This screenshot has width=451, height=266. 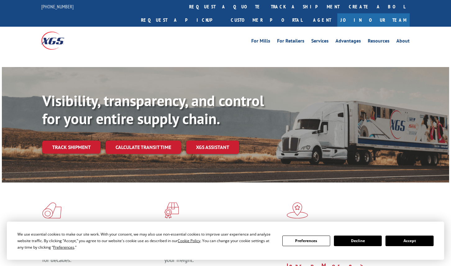 I want to click on b: Visibility, transparency, and control for your entire supply chain., so click(x=153, y=110).